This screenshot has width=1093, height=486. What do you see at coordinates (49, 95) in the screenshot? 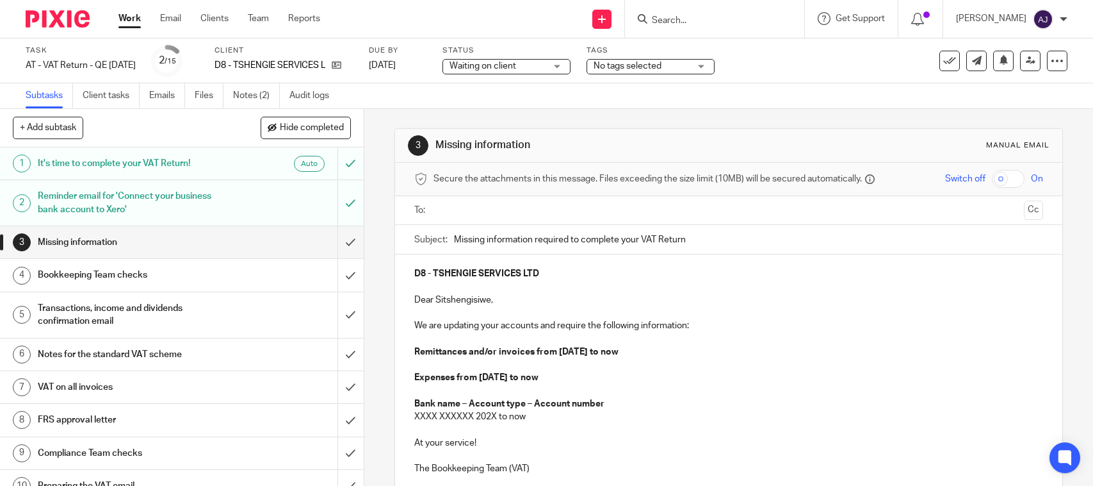
I see `a: Subtasks` at bounding box center [49, 95].